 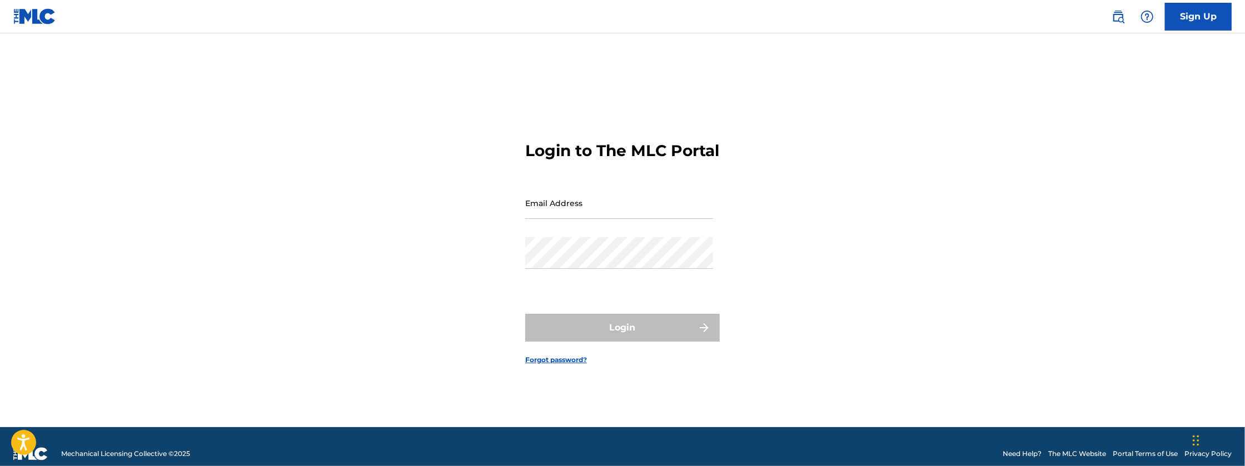 What do you see at coordinates (1217, 440) in the screenshot?
I see `div: Chat Widget` at bounding box center [1217, 440].